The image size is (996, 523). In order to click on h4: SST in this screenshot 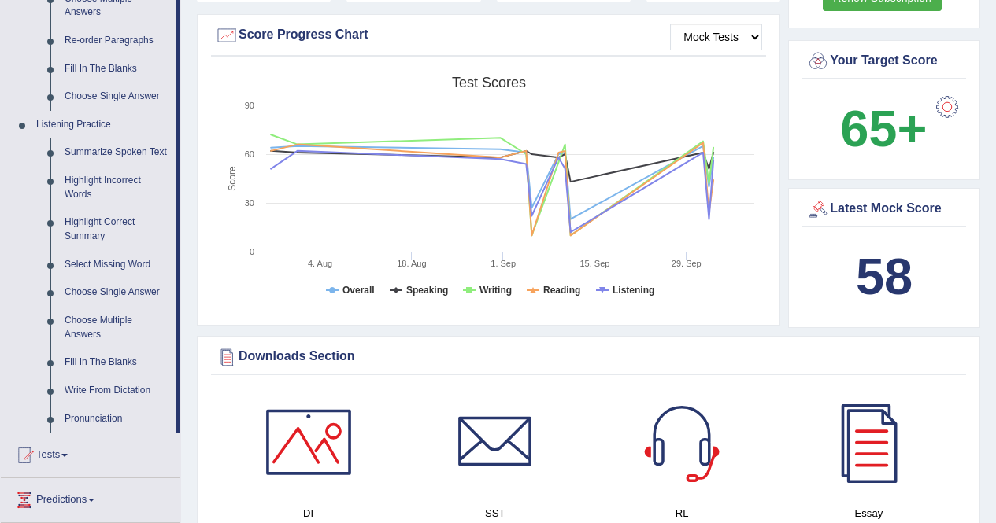, I will do `click(494, 513)`.